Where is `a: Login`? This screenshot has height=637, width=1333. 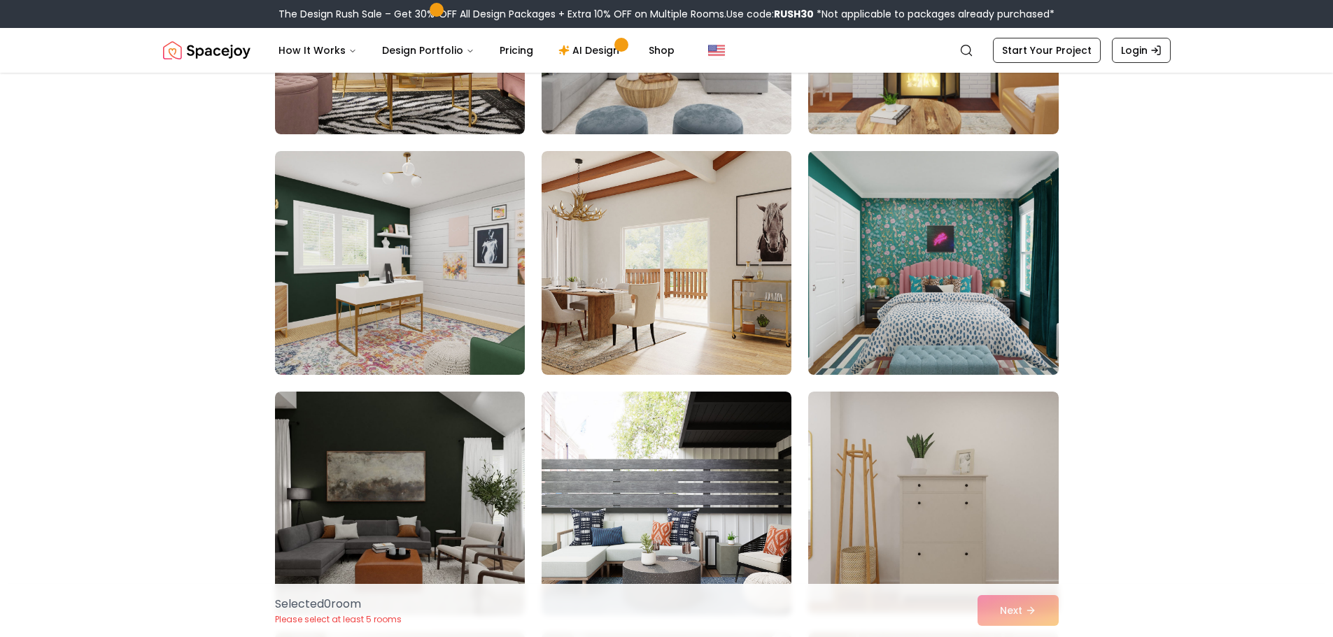
a: Login is located at coordinates (1141, 50).